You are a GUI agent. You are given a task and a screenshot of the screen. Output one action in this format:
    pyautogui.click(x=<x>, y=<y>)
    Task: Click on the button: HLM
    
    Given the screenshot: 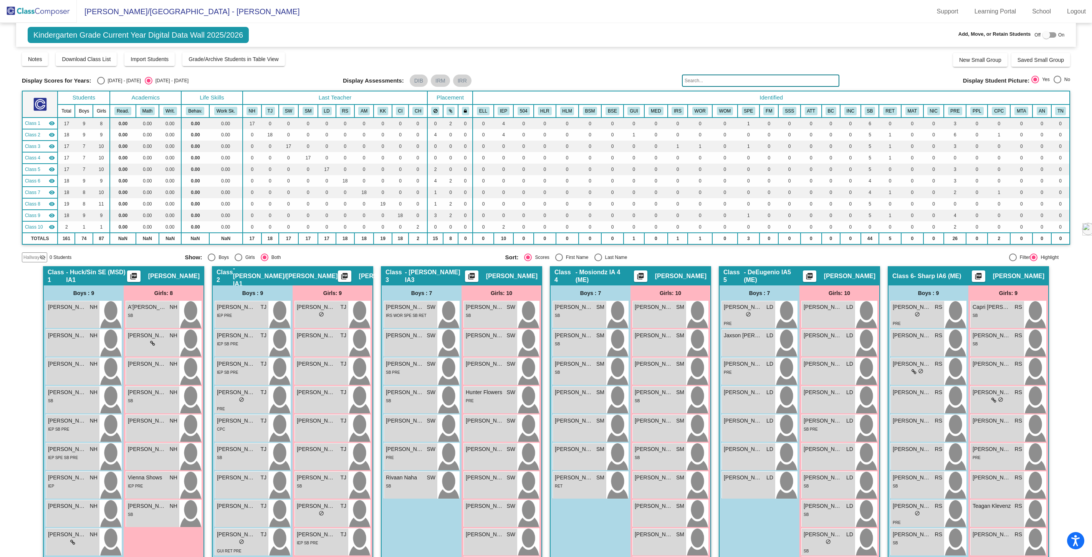 What is the action you would take?
    pyautogui.click(x=567, y=111)
    